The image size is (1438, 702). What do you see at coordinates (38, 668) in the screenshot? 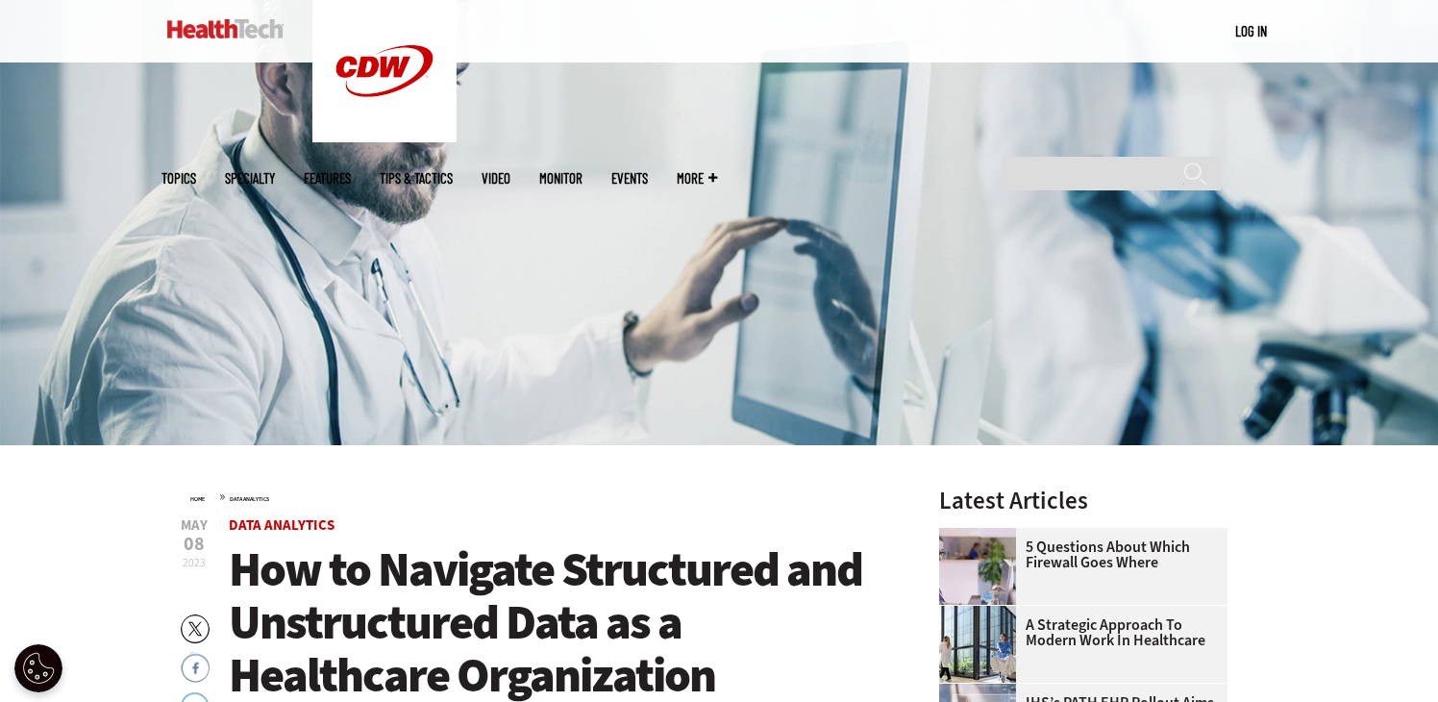
I see `button: Open Preferences` at bounding box center [38, 668].